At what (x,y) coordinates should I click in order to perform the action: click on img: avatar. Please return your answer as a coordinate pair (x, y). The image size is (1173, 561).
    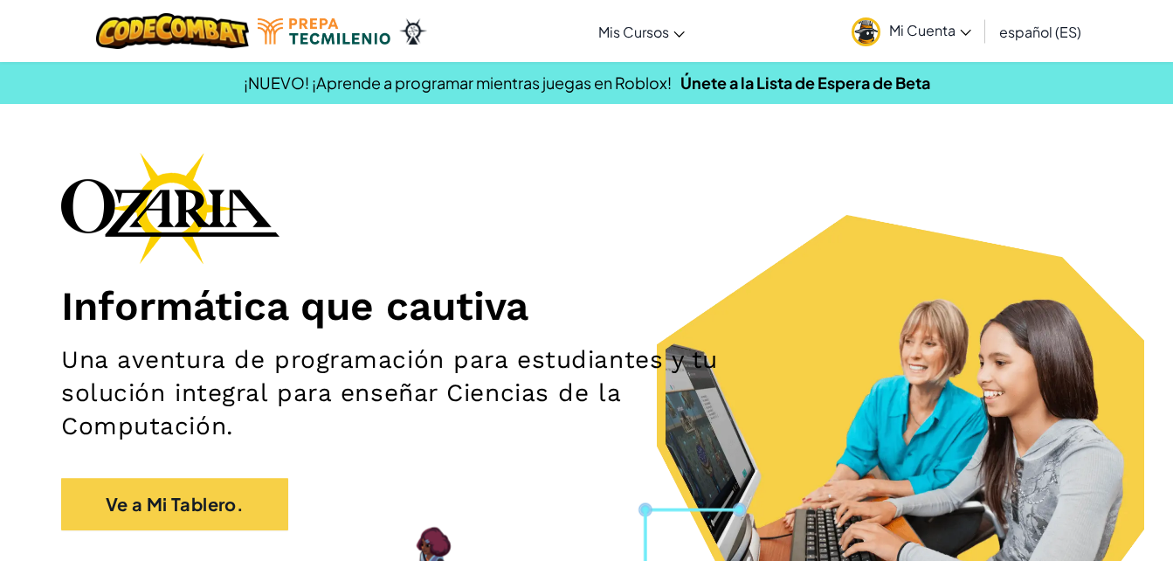
    Looking at the image, I should click on (865, 31).